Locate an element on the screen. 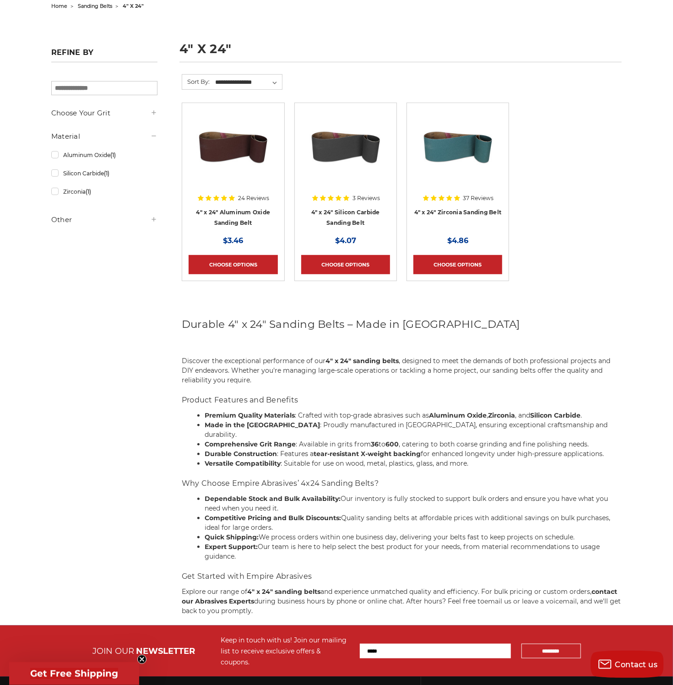 The width and height of the screenshot is (673, 685). span: , catering to both coarse grinding and fine polishing needs. is located at coordinates (493, 444).